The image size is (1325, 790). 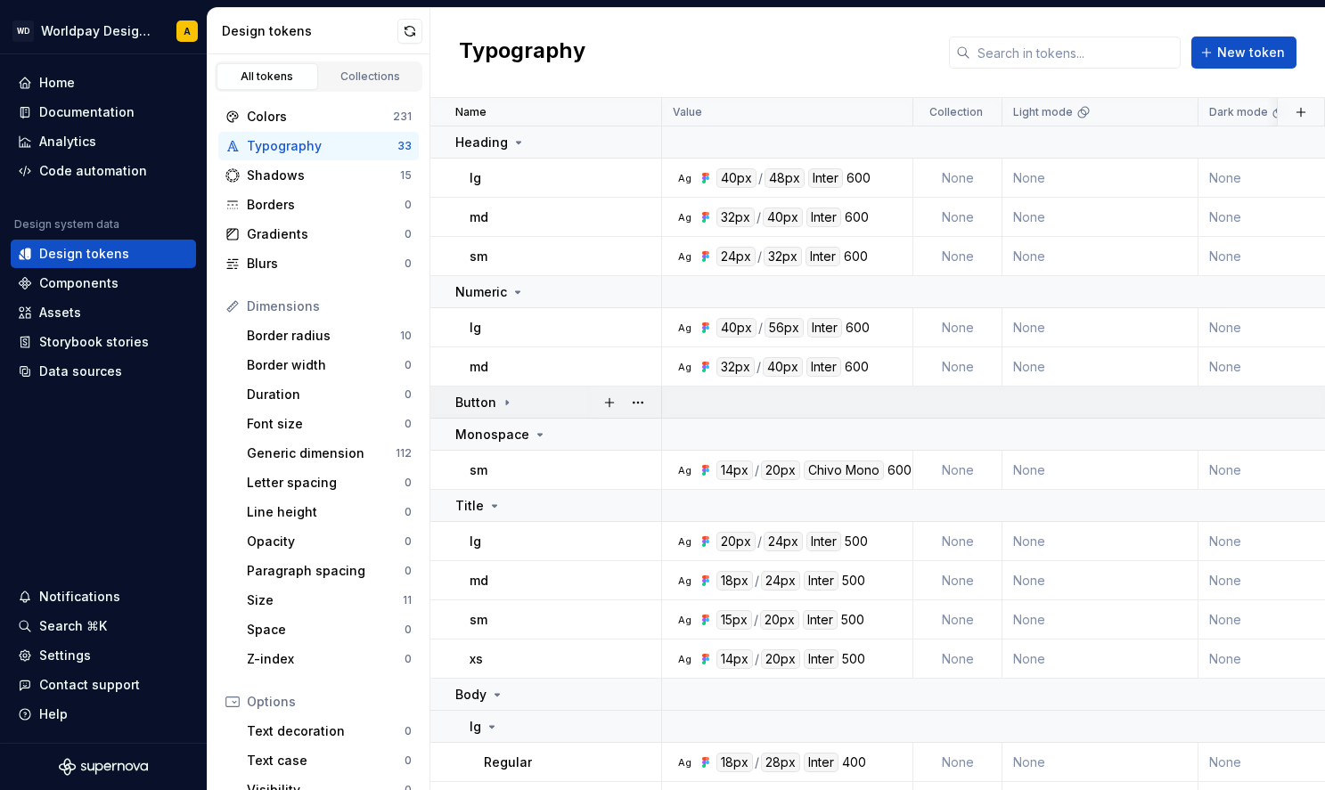 What do you see at coordinates (476, 403) in the screenshot?
I see `p: Button` at bounding box center [476, 403].